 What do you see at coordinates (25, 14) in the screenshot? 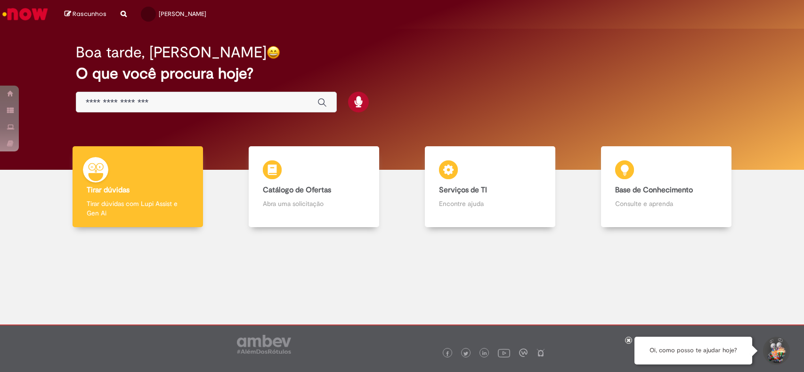
I see `img: ServiceNow` at bounding box center [25, 14].